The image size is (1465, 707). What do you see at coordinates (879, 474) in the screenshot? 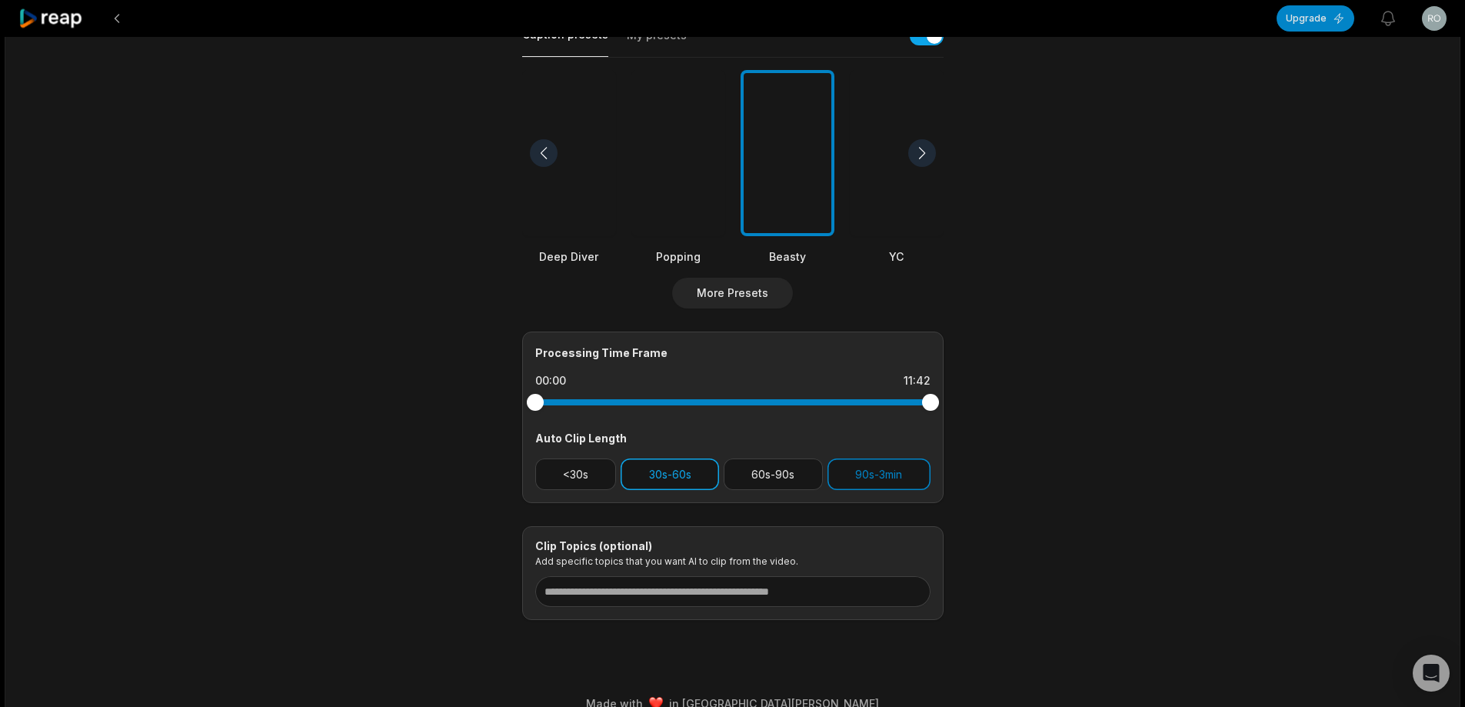
I see `button: 90s-3min` at bounding box center [879, 474].